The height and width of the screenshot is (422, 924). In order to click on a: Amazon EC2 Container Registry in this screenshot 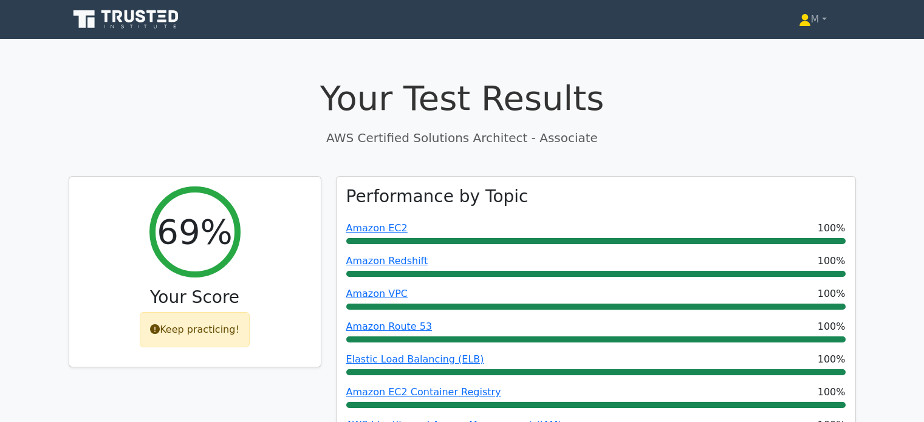, I will do `click(424, 392)`.